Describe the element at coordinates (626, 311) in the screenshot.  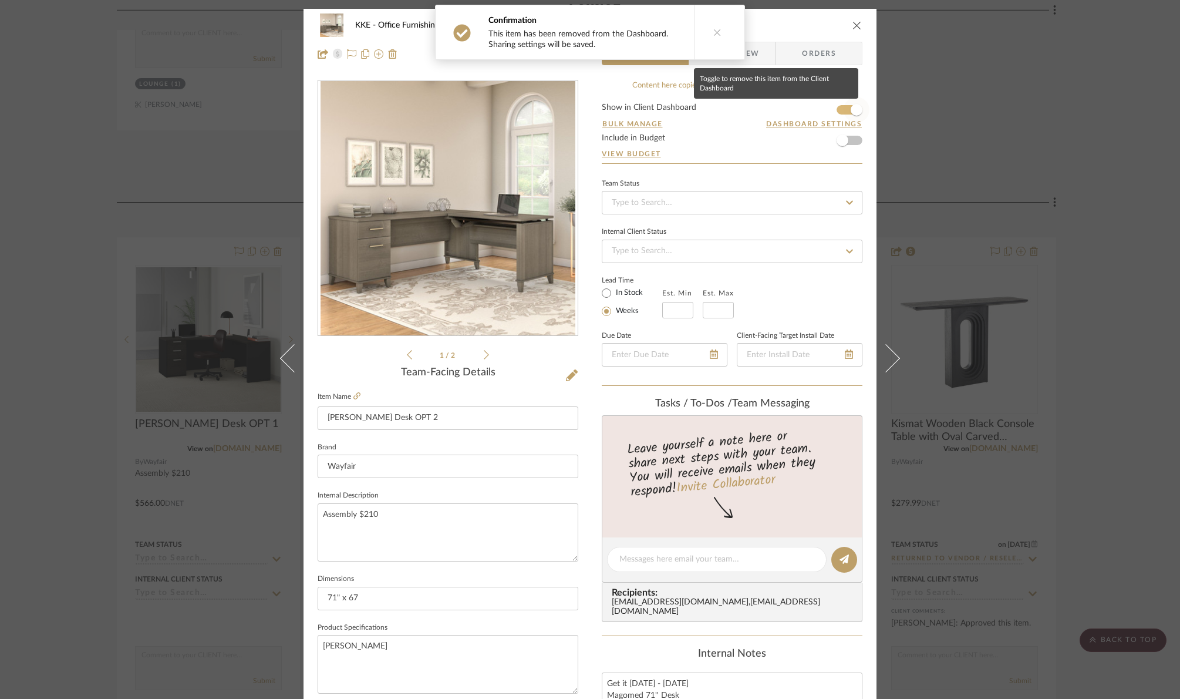
I see `label: Weeks` at that location.